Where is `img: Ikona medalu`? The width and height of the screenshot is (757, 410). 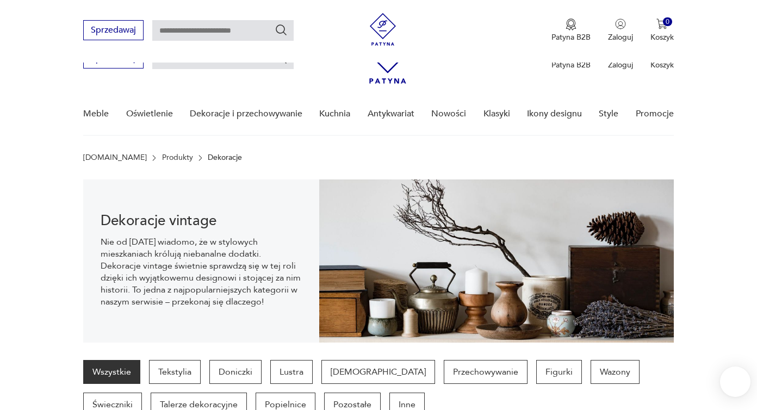
img: Ikona medalu is located at coordinates (571, 24).